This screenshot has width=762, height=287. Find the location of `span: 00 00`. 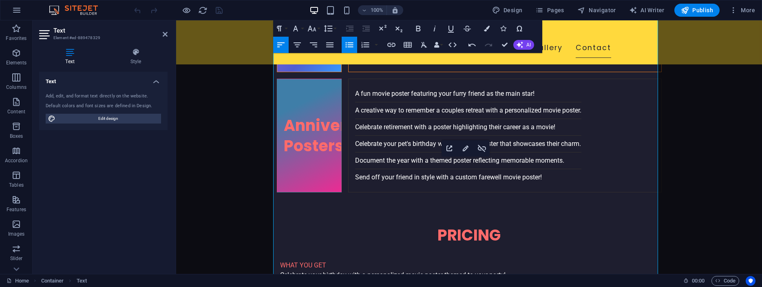

span: 00 00 is located at coordinates (698, 281).